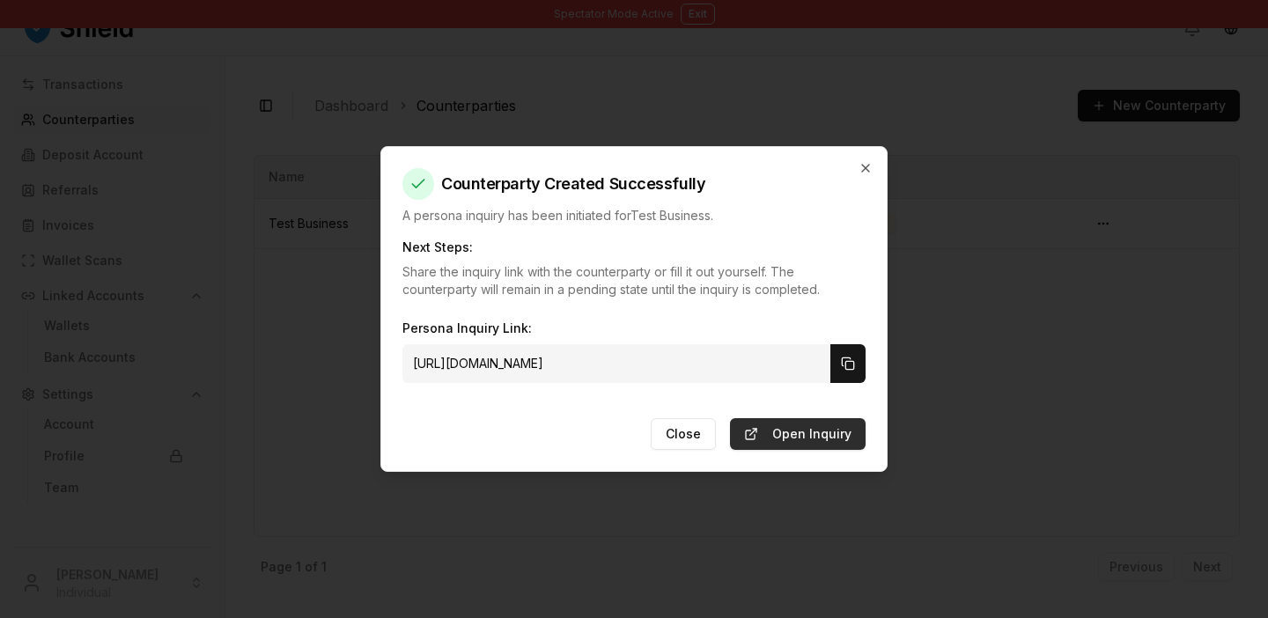 The image size is (1268, 618). Describe the element at coordinates (798, 434) in the screenshot. I see `a: Open Inquiry` at that location.